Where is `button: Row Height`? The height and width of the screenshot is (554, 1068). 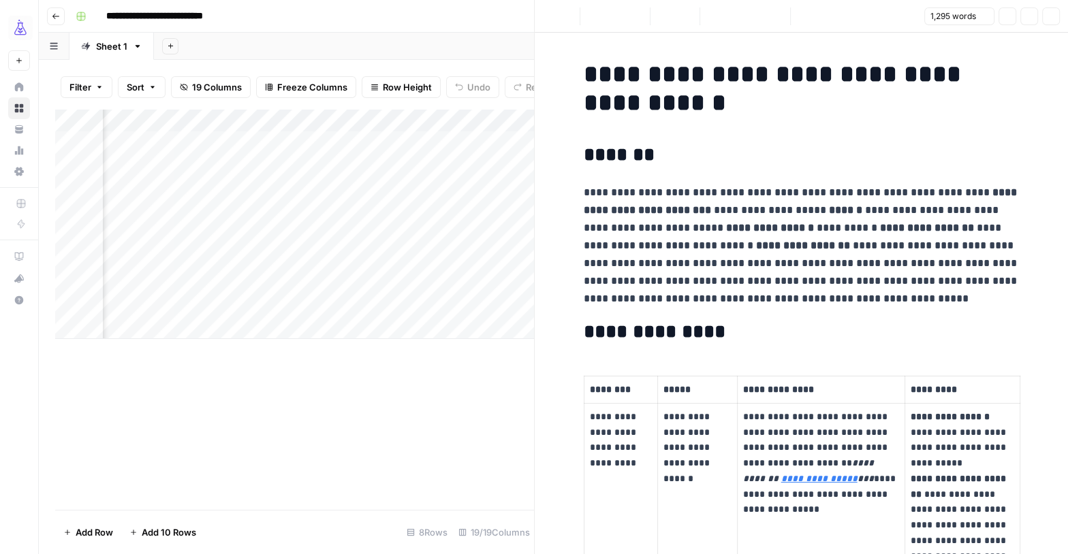 button: Row Height is located at coordinates (401, 87).